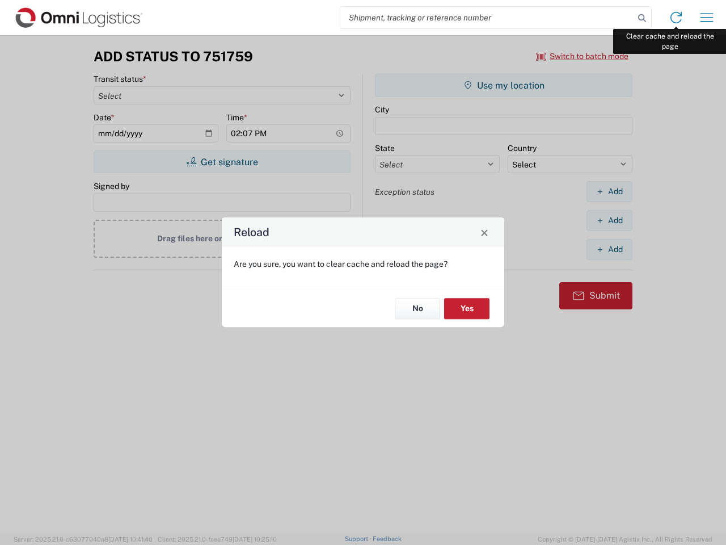  Describe the element at coordinates (484, 232) in the screenshot. I see `button: Close` at that location.